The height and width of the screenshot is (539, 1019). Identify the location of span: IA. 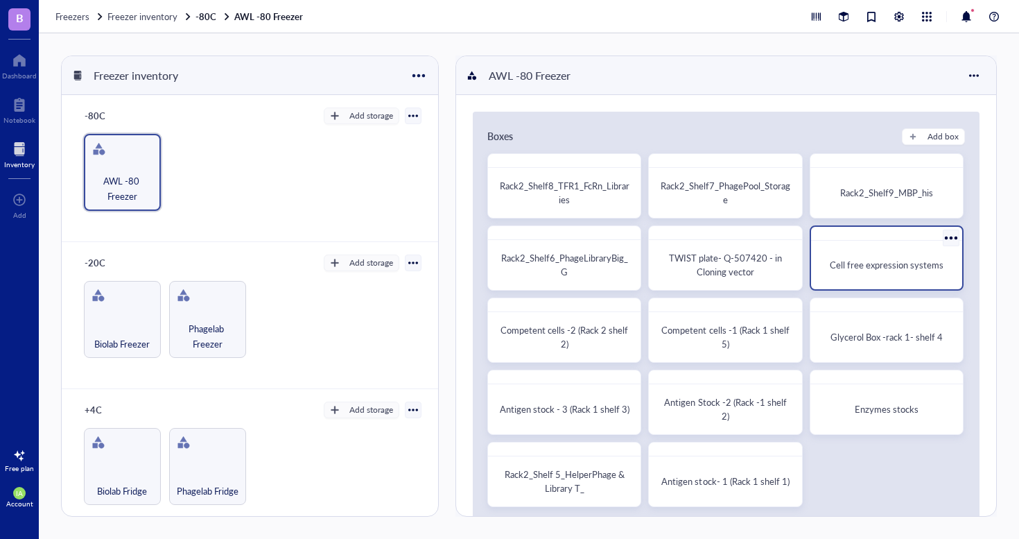
(19, 493).